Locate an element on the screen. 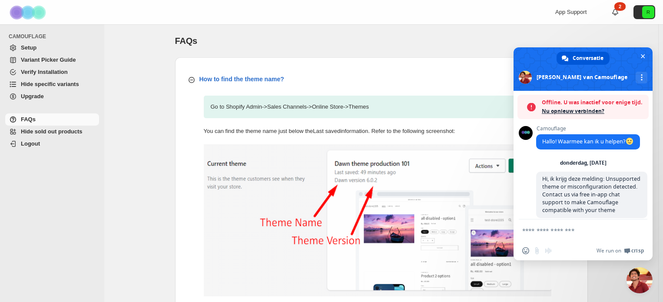 This screenshot has height=302, width=663. span: Emoji invoegen is located at coordinates (526, 251).